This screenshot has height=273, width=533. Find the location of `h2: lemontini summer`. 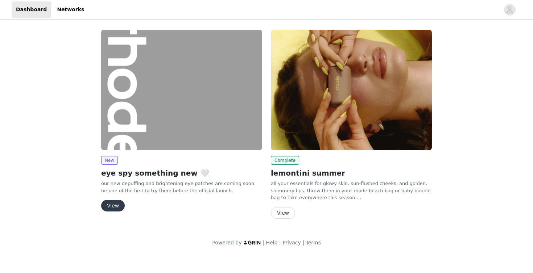

h2: lemontini summer is located at coordinates (351, 173).